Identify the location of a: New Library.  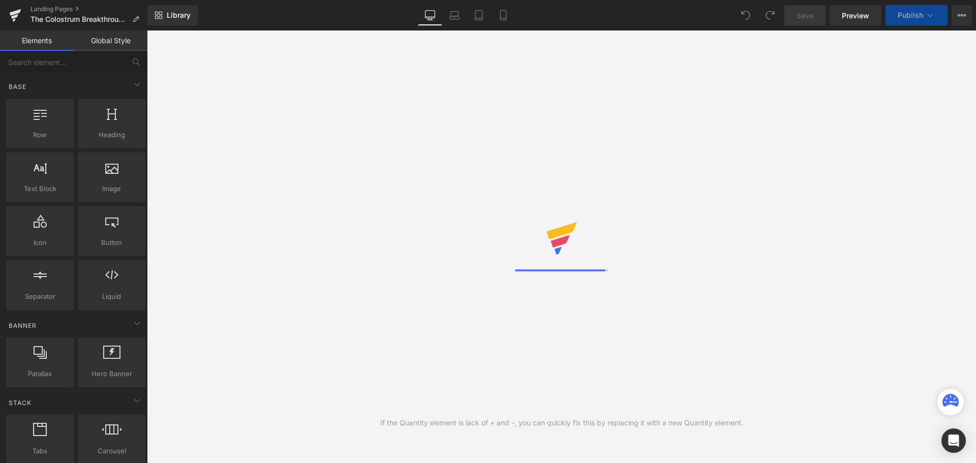
(172, 15).